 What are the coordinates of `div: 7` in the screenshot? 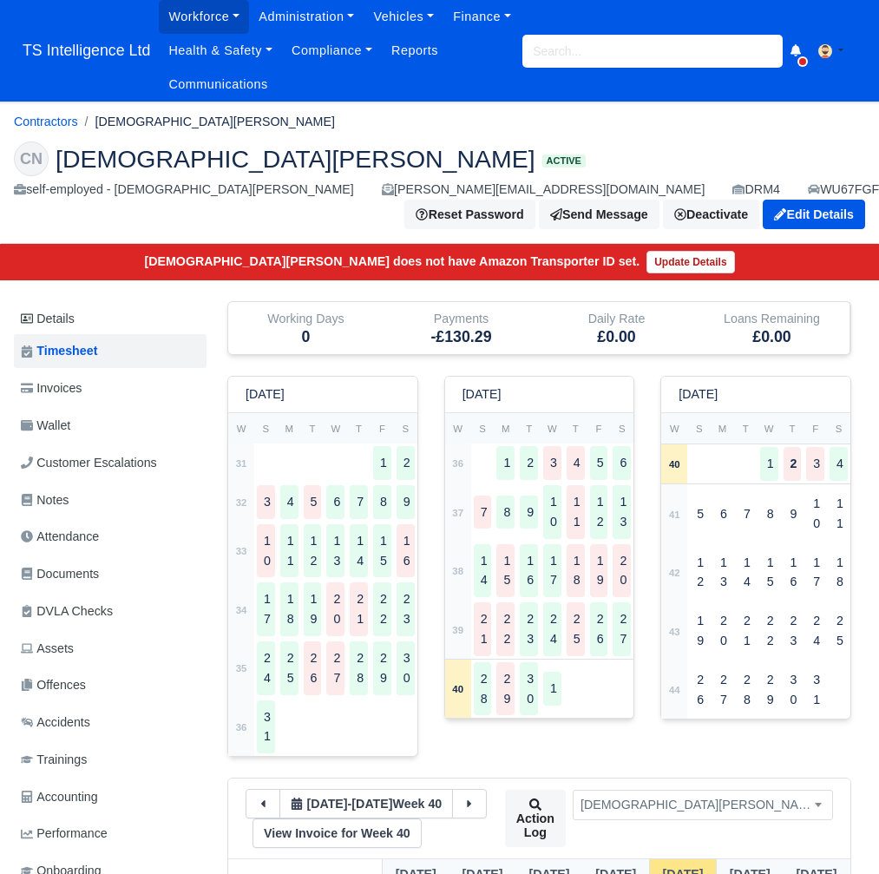 It's located at (358, 502).